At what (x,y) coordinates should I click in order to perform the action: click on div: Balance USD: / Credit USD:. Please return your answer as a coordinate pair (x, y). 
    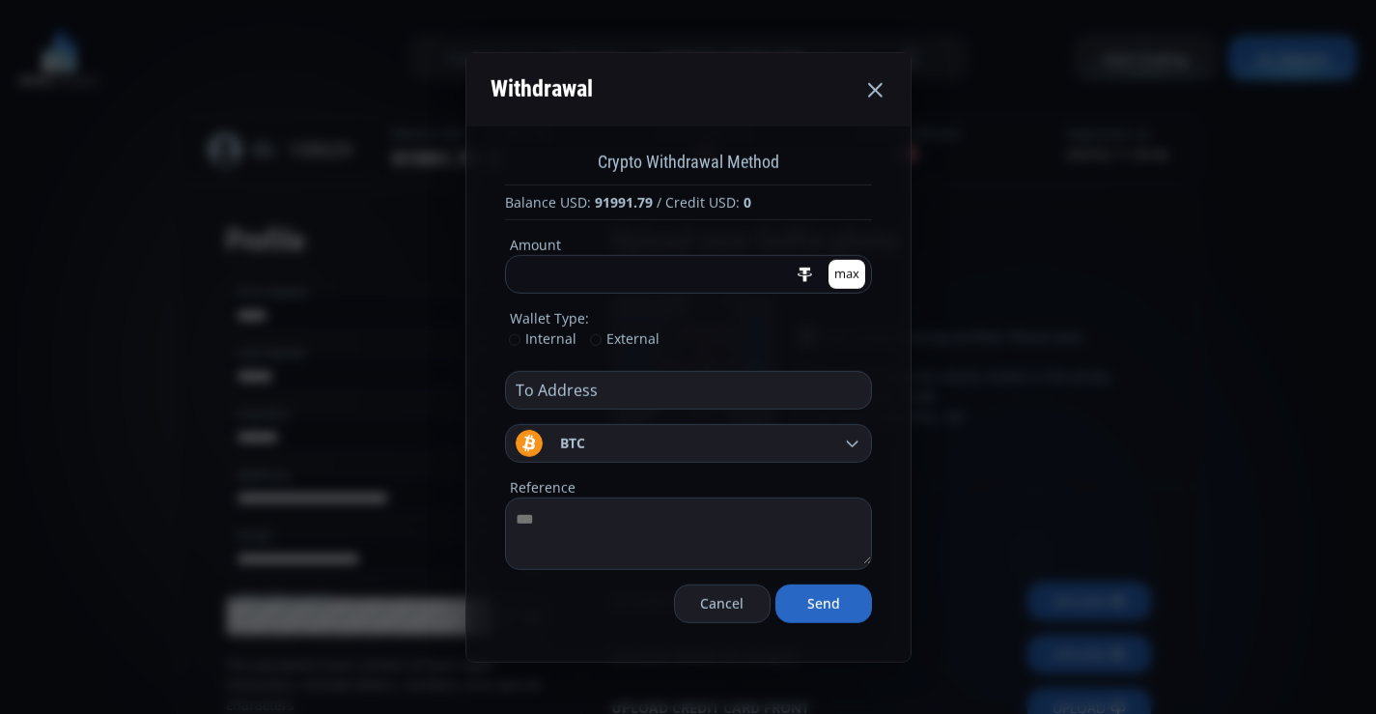
    Looking at the image, I should click on (689, 202).